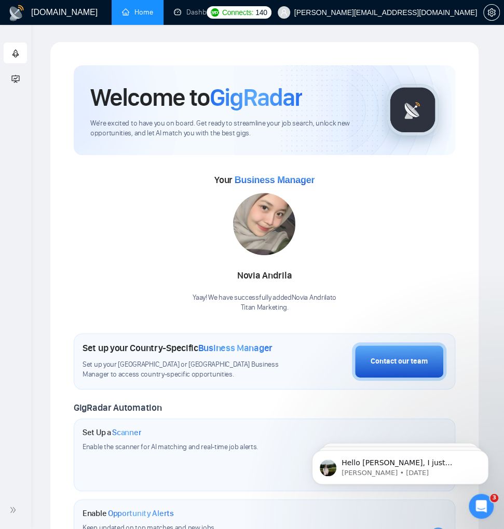 This screenshot has height=529, width=504. Describe the element at coordinates (261, 12) in the screenshot. I see `span: 140` at that location.